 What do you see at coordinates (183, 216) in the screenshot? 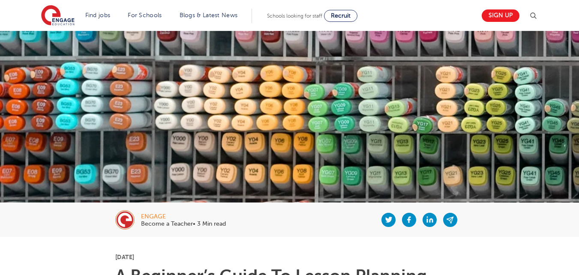
I see `div: engage` at bounding box center [183, 216].